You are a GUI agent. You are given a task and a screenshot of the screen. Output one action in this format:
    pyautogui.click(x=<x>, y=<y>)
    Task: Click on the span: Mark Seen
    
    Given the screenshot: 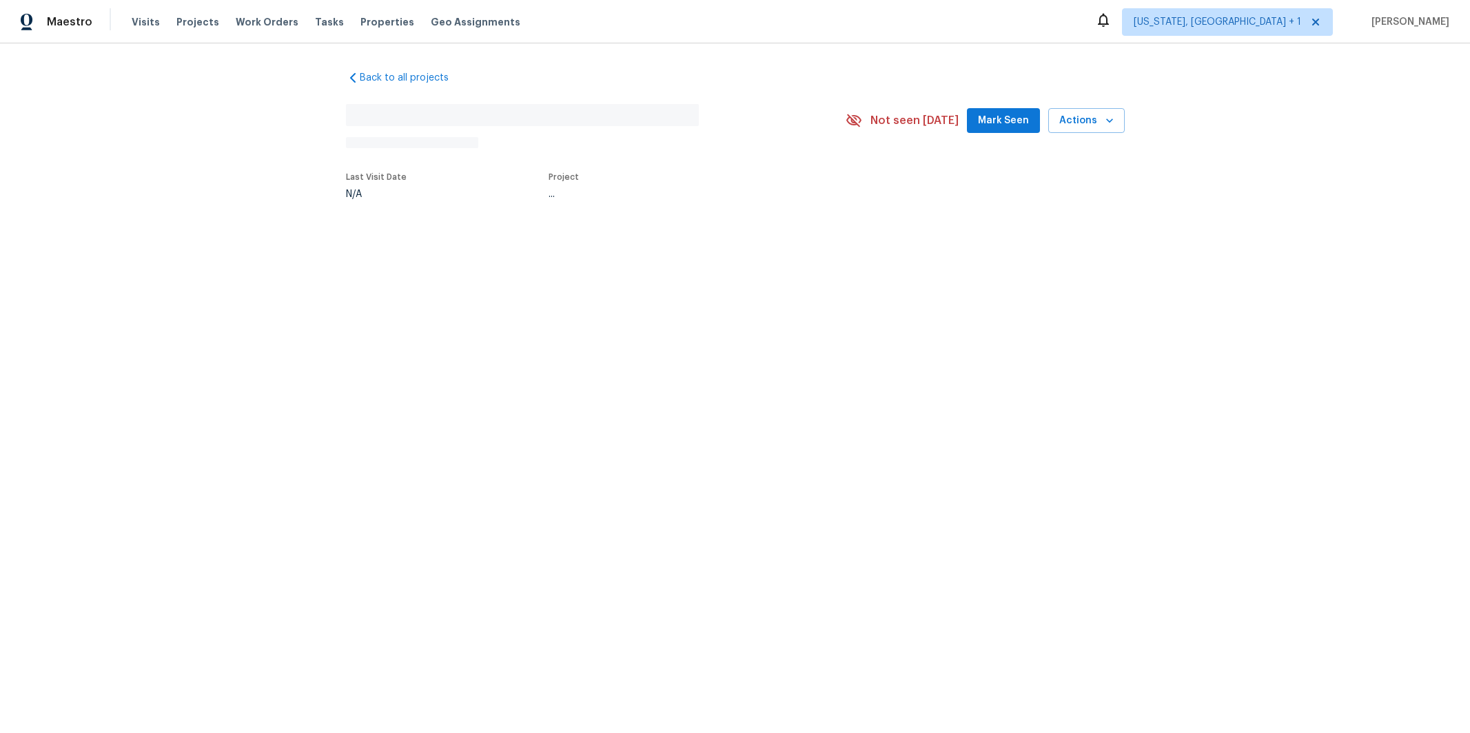 What is the action you would take?
    pyautogui.click(x=1003, y=121)
    